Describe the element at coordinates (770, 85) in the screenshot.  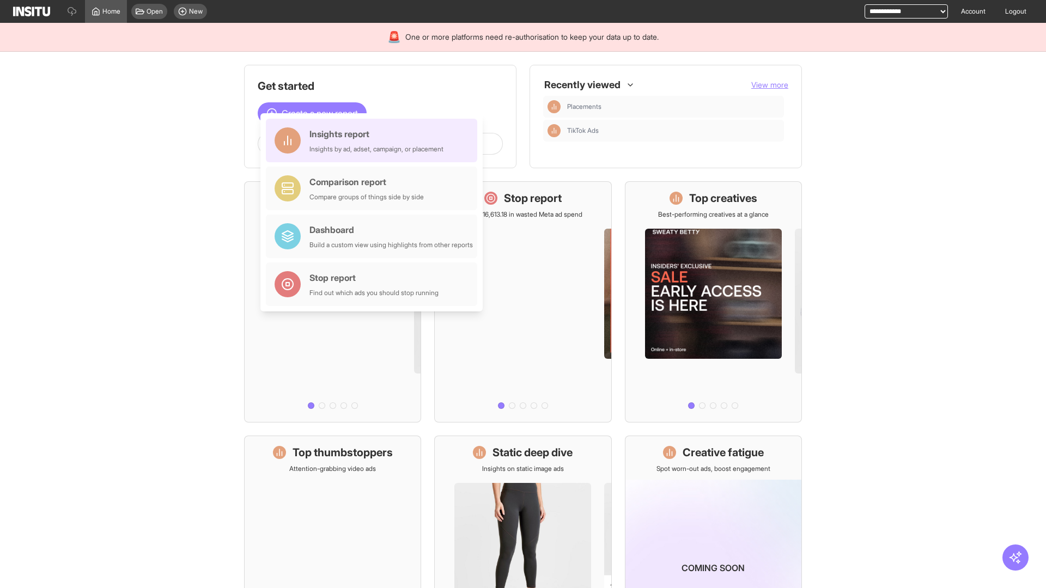
I see `button: View more` at that location.